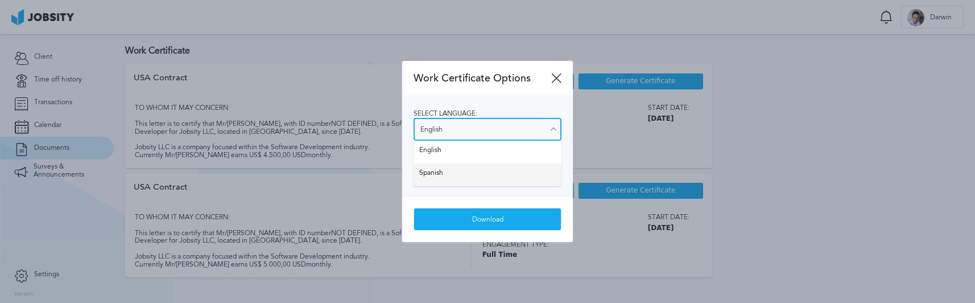  What do you see at coordinates (482, 78) in the screenshot?
I see `span: Work Certificate Options` at bounding box center [482, 78].